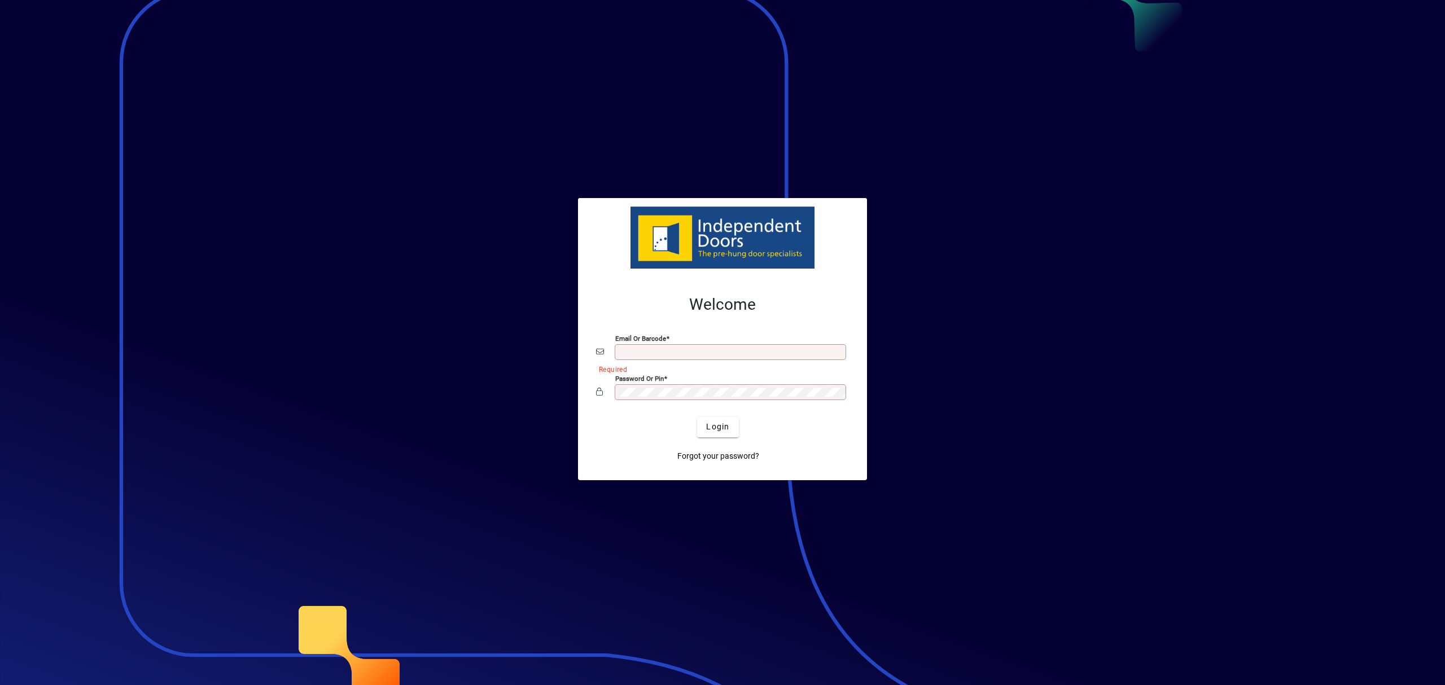  What do you see at coordinates (718, 457) in the screenshot?
I see `a: Forgot your password?` at bounding box center [718, 457].